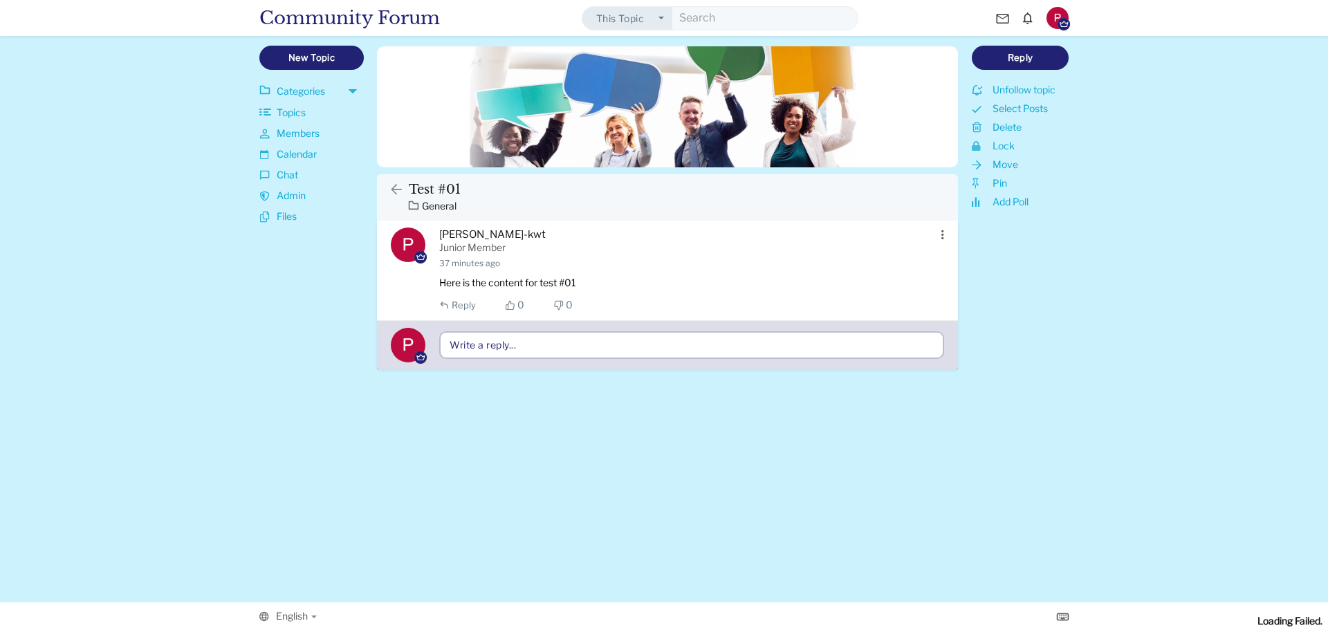 This screenshot has height=630, width=1328. What do you see at coordinates (291, 196) in the screenshot?
I see `span: Admin` at bounding box center [291, 196].